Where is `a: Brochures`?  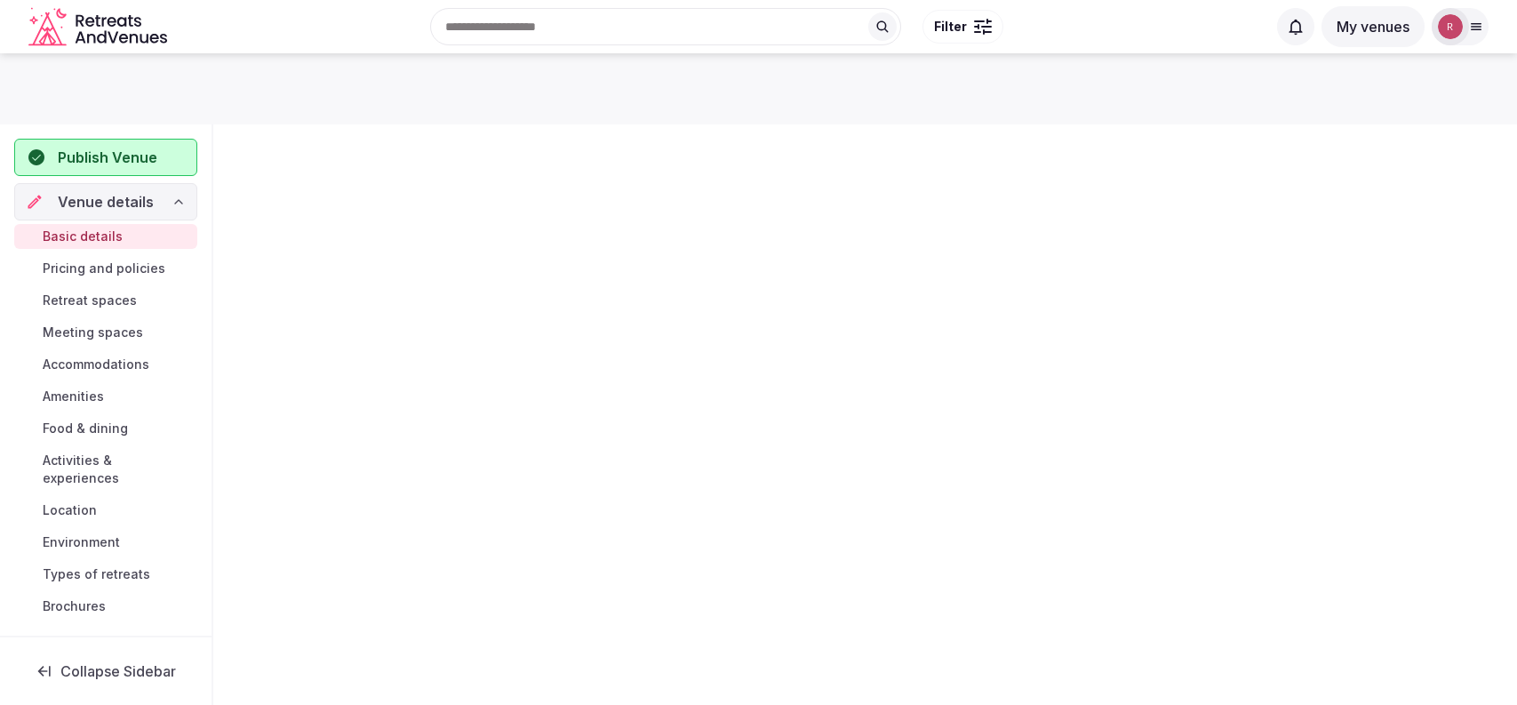
a: Brochures is located at coordinates (106, 606).